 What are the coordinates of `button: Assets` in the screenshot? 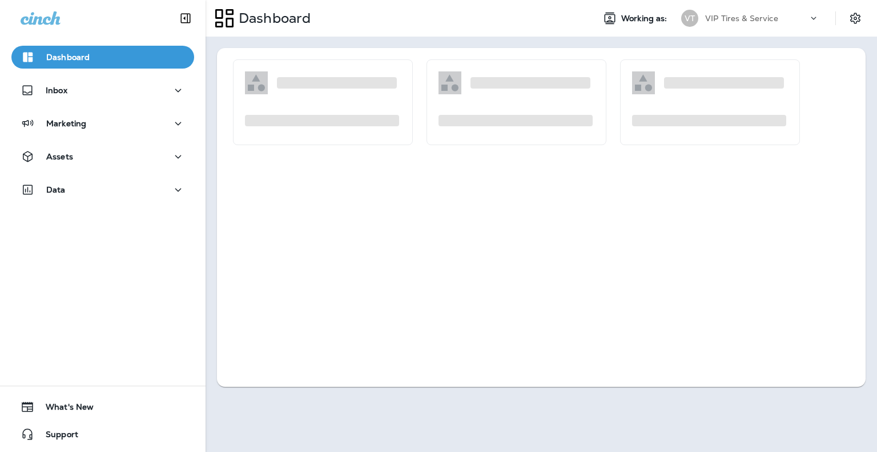 It's located at (103, 156).